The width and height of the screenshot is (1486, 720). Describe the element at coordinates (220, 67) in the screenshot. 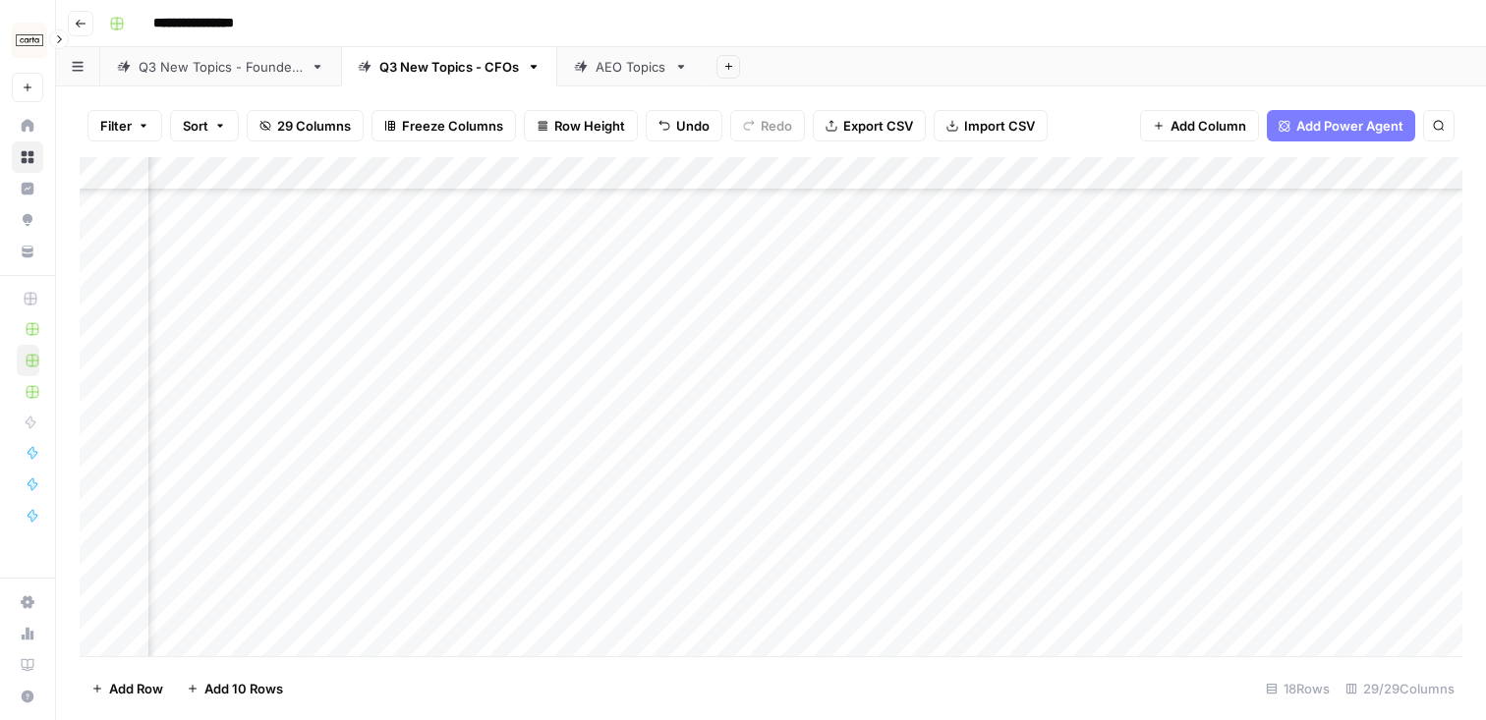

I see `a: Q3 New Topics - Founders` at that location.